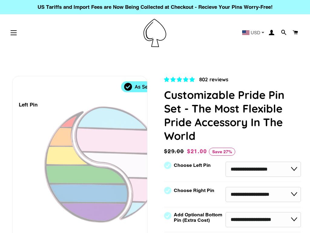 The height and width of the screenshot is (233, 310). Describe the element at coordinates (256, 32) in the screenshot. I see `span: USD` at that location.